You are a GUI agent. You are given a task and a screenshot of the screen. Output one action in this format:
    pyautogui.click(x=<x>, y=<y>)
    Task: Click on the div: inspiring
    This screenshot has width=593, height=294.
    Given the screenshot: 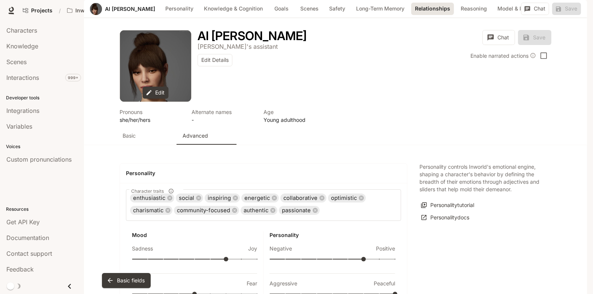 What is the action you would take?
    pyautogui.click(x=222, y=198)
    